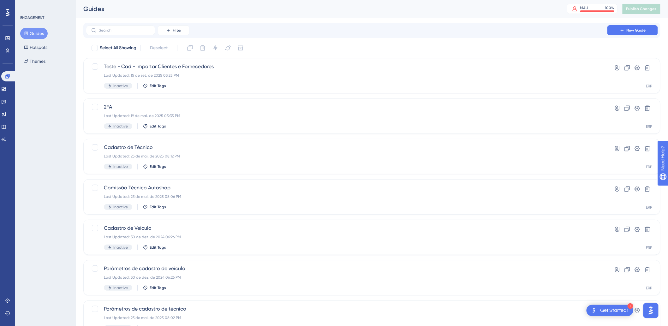 This screenshot has height=326, width=668. Describe the element at coordinates (36, 47) in the screenshot. I see `button: Hotspots` at that location.